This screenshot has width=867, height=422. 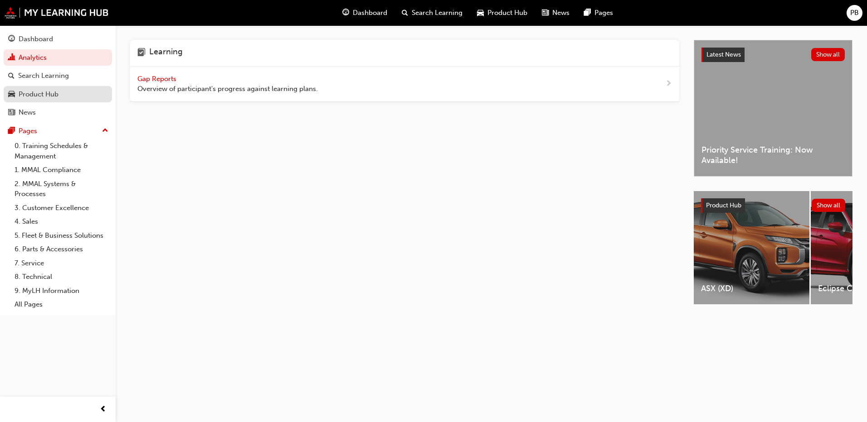 I want to click on a: Gap Reports Overview of participant's progress against learning plans.next-icon, so click(x=404, y=84).